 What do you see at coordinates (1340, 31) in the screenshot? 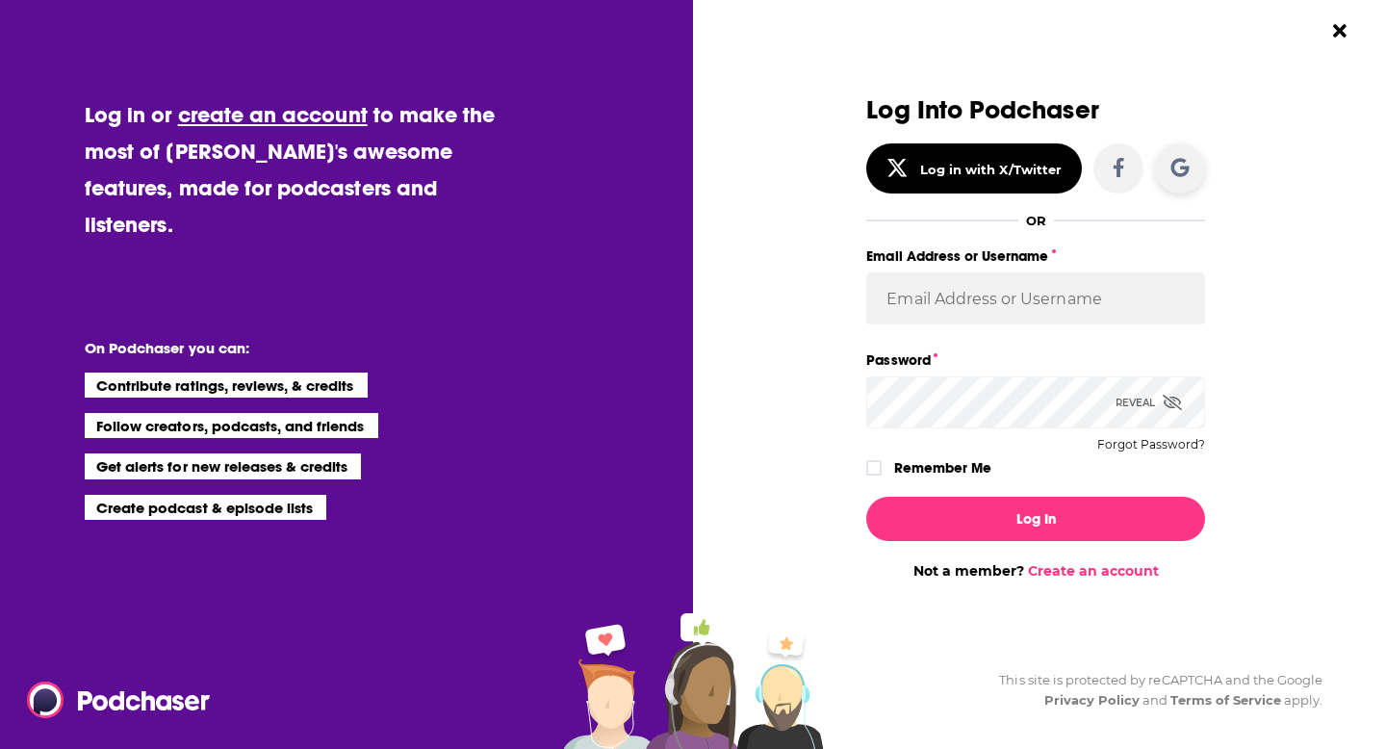
I see `button: Close Button` at bounding box center [1340, 31].